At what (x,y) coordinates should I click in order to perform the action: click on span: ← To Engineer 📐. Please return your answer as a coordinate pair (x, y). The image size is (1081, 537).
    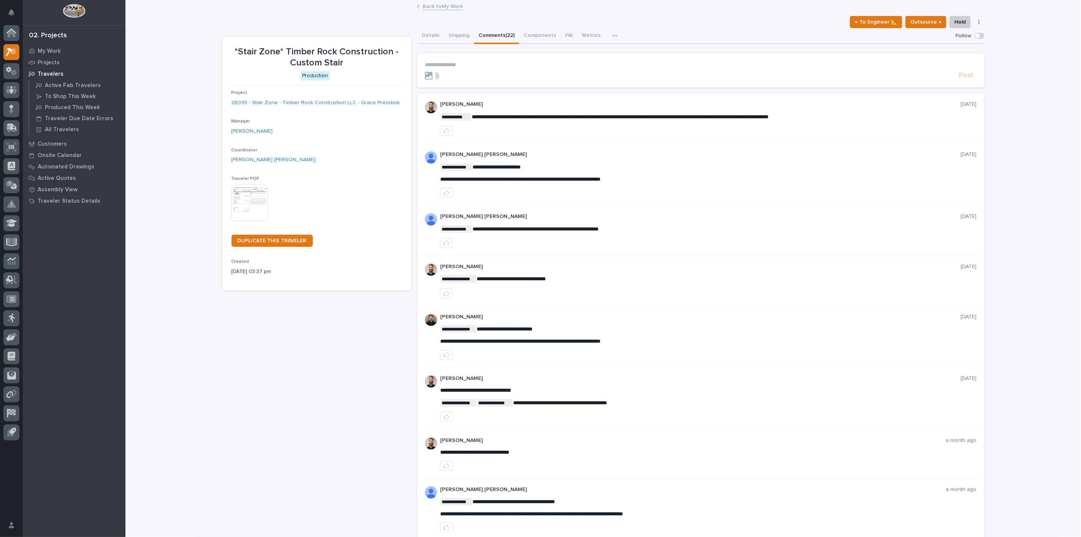
    Looking at the image, I should click on (876, 22).